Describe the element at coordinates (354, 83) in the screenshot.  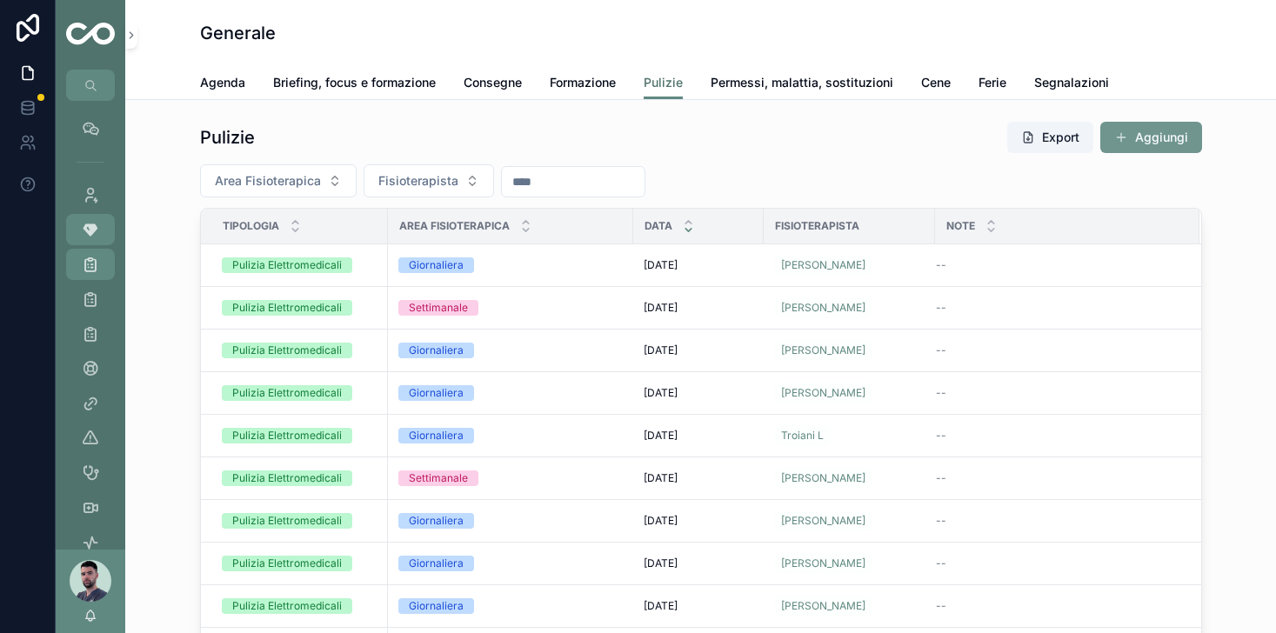
I see `span: Briefing, focus e formazione` at that location.